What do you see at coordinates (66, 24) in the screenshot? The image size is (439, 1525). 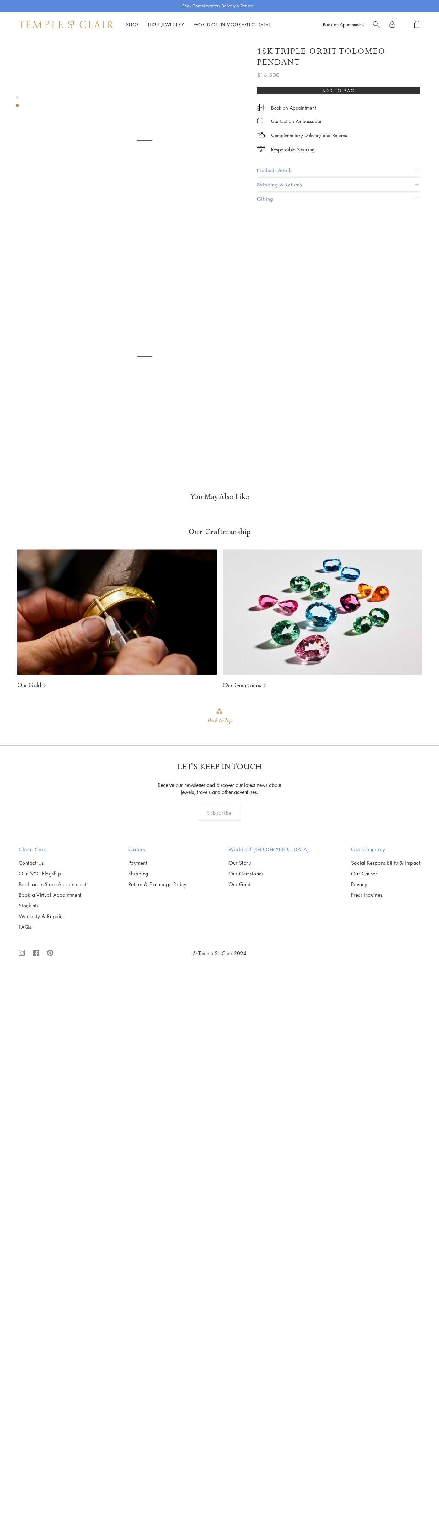 I see `img: Temple St. Clair` at bounding box center [66, 24].